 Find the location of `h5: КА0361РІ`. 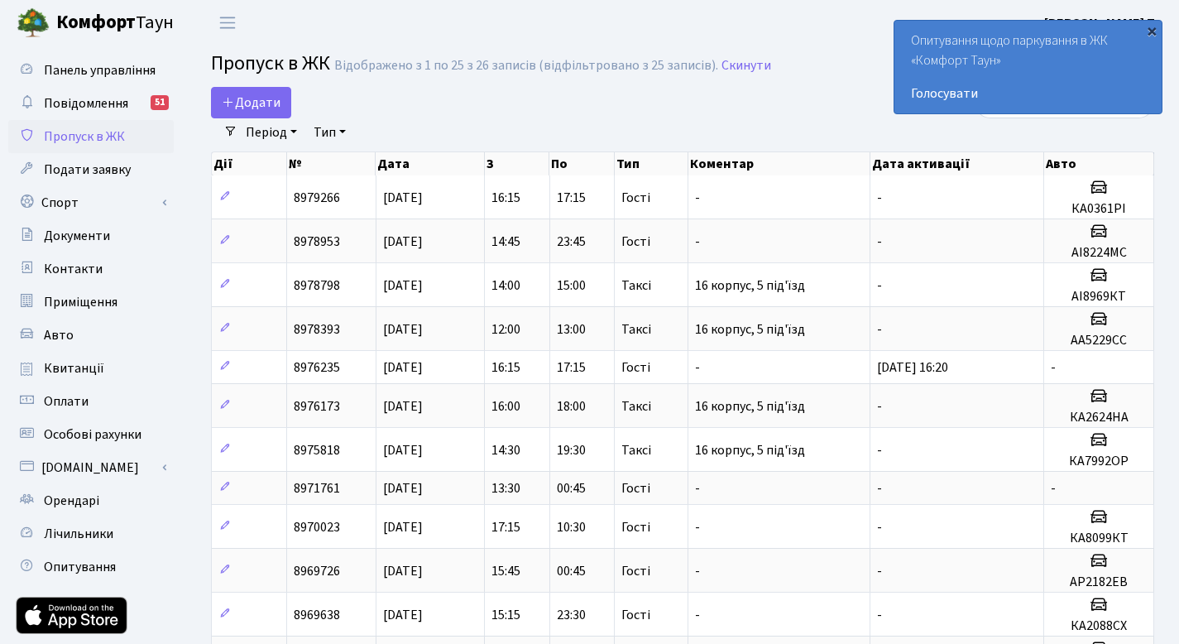

h5: КА0361РІ is located at coordinates (1099, 208).